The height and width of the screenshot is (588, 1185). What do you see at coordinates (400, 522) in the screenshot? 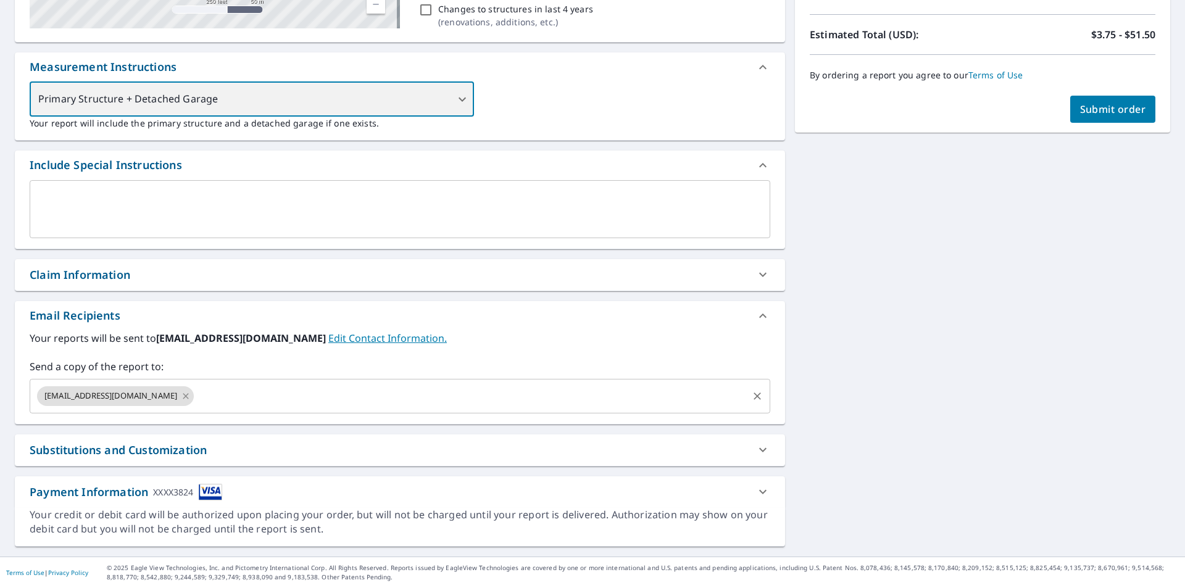
I see `div: Your credit or debit card will be authorized upon placing your order, but will not be charged unt...` at bounding box center [400, 522].